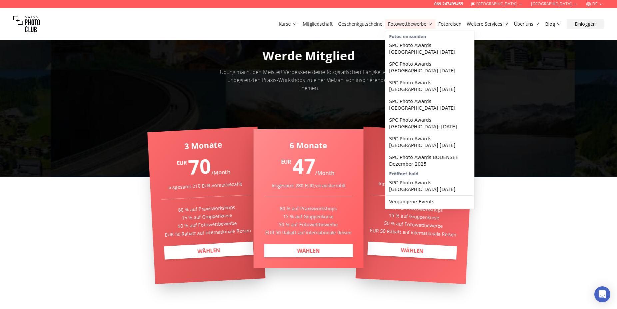  Describe the element at coordinates (318, 24) in the screenshot. I see `a: Mitgliedschaft` at that location.